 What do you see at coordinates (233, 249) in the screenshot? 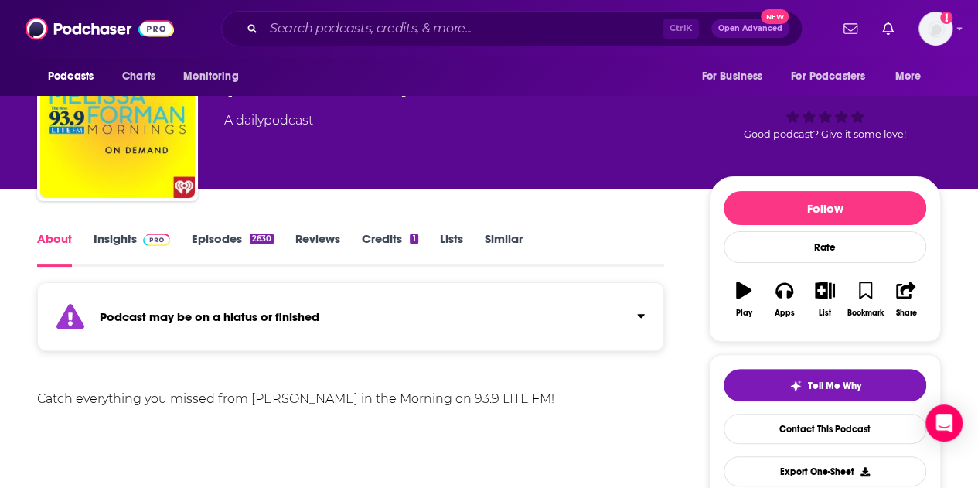
I see `a: Episodes2630` at bounding box center [233, 249].